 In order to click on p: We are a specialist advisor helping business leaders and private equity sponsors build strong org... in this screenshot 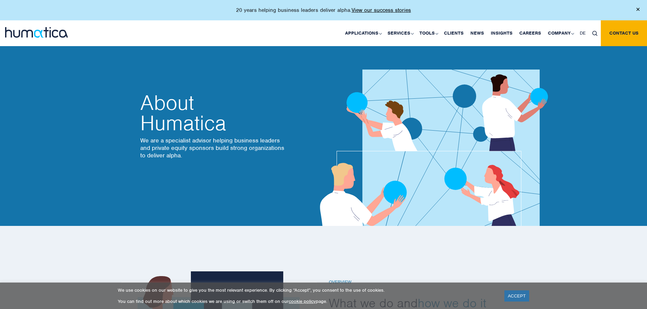, I will do `click(213, 148)`.